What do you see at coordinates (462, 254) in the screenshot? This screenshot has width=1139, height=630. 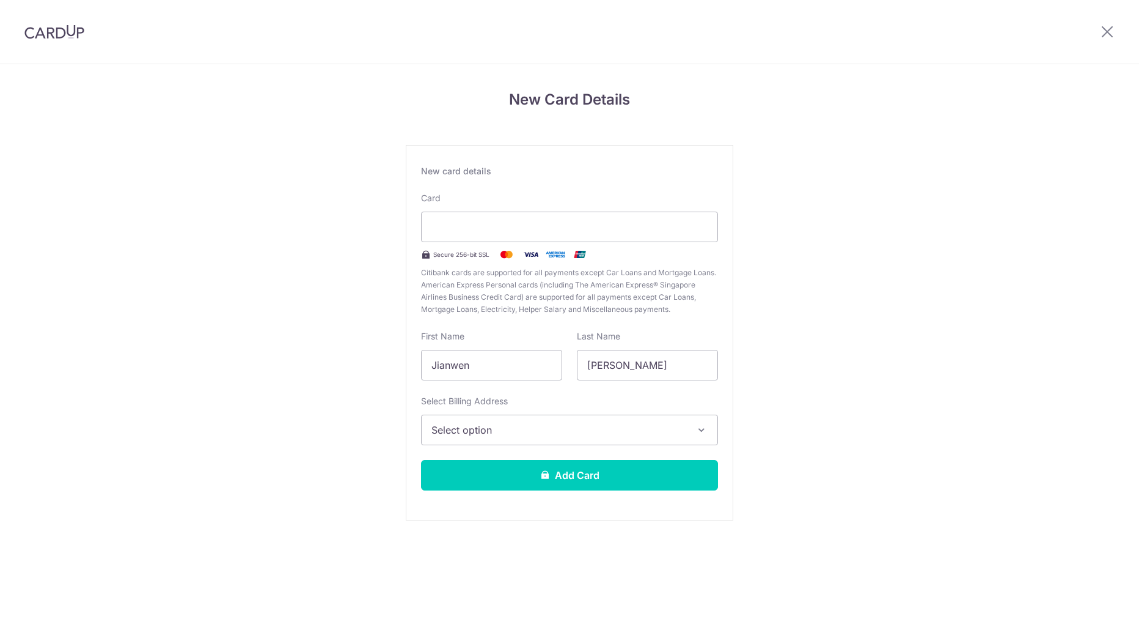 I see `span: Secure 256-bit SSL` at bounding box center [462, 254].